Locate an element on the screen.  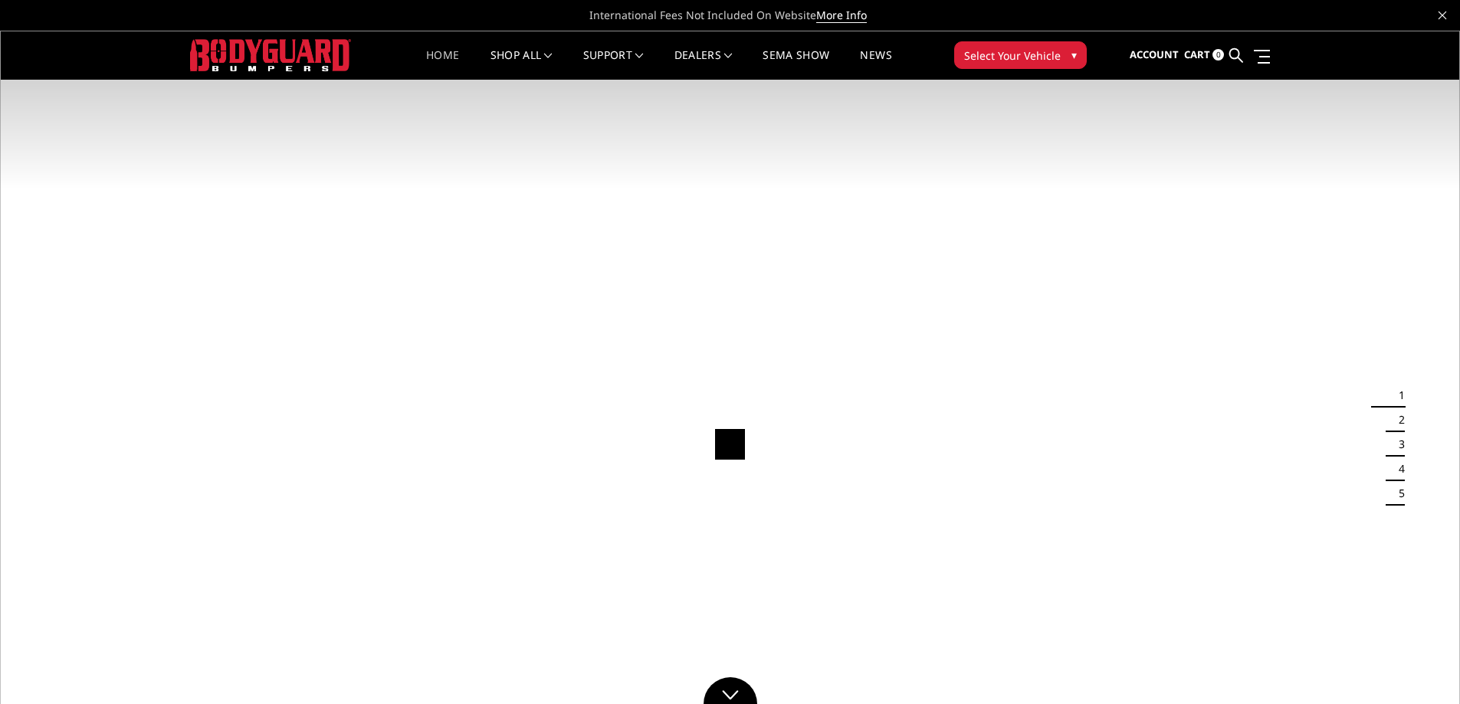
button: 2 of 5 is located at coordinates (1397, 420).